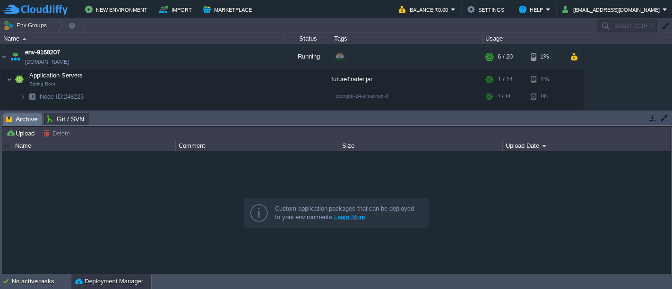 The height and width of the screenshot is (289, 672). I want to click on div: Tags, so click(407, 38).